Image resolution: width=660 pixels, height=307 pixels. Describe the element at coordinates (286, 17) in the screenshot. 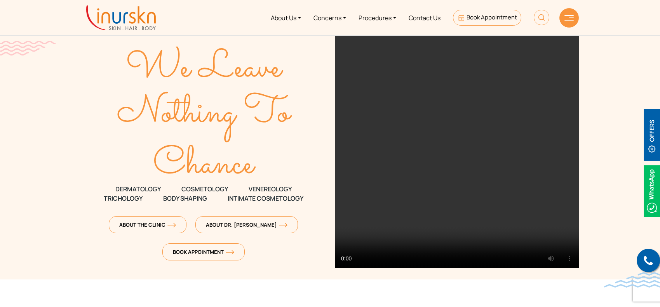

I see `a: About Us` at that location.